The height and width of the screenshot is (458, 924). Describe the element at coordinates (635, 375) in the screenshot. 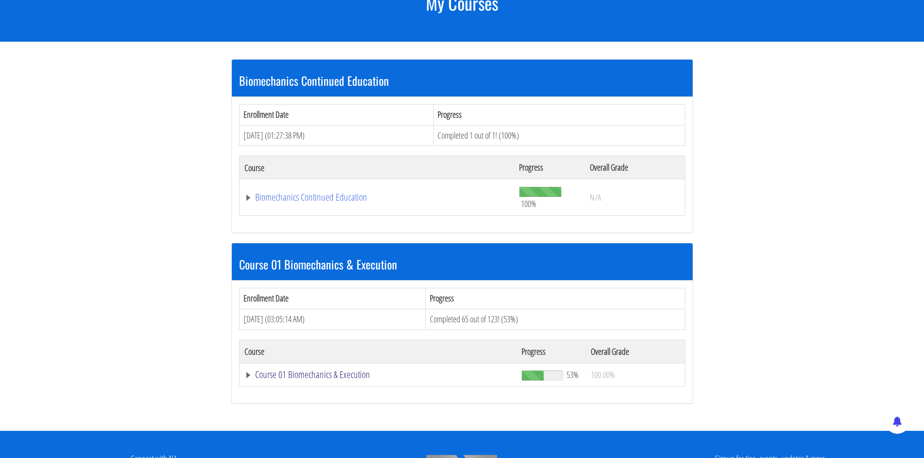

I see `td: 100.00%` at that location.